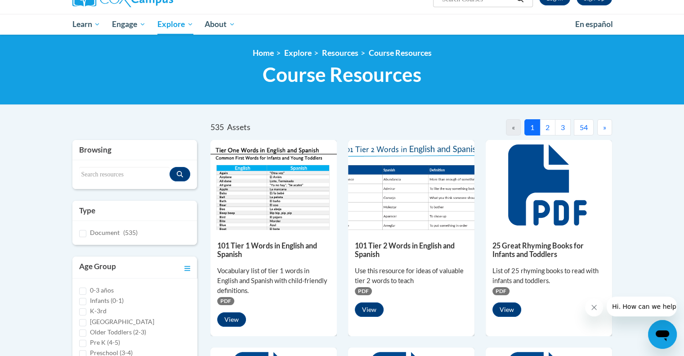 The height and width of the screenshot is (356, 684). I want to click on a: Learn, so click(86, 24).